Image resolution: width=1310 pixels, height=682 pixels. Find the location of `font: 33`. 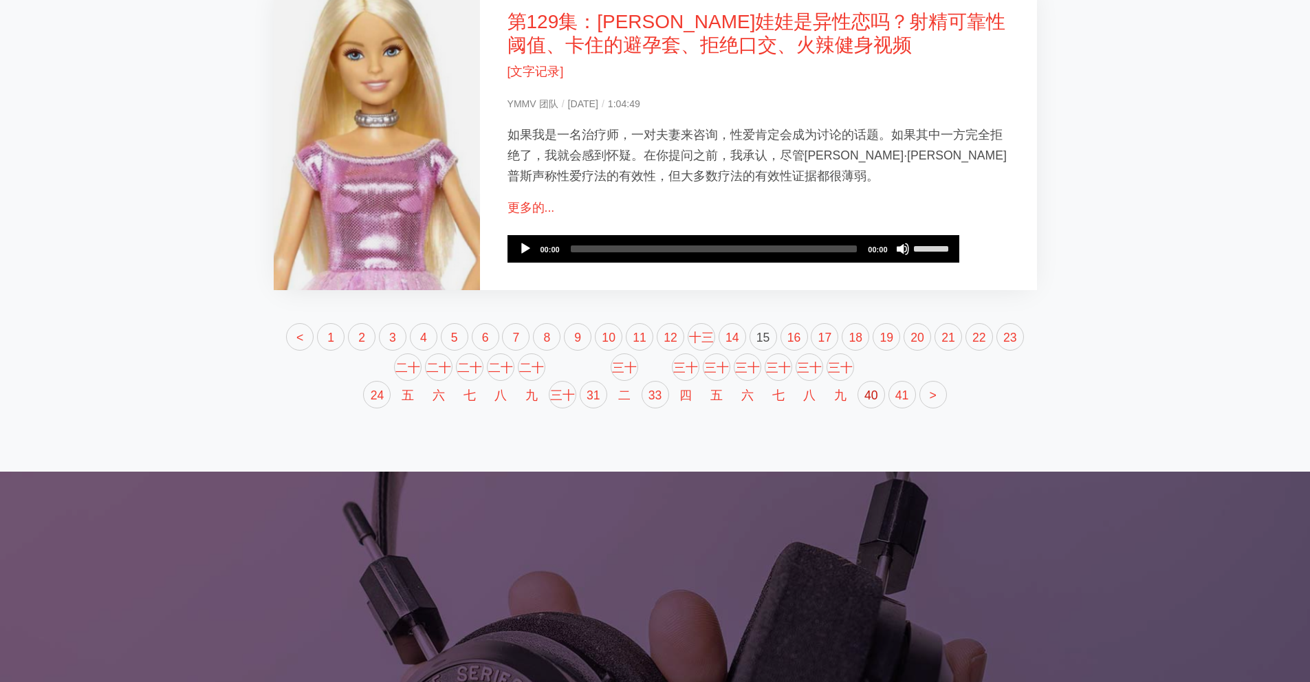

font: 33 is located at coordinates (656, 396).